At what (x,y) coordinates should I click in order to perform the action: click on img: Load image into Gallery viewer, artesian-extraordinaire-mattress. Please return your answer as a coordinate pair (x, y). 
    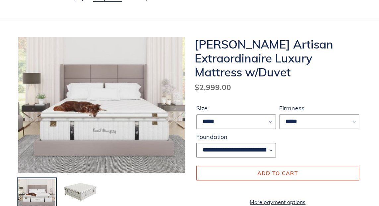
    Looking at the image, I should click on (80, 191).